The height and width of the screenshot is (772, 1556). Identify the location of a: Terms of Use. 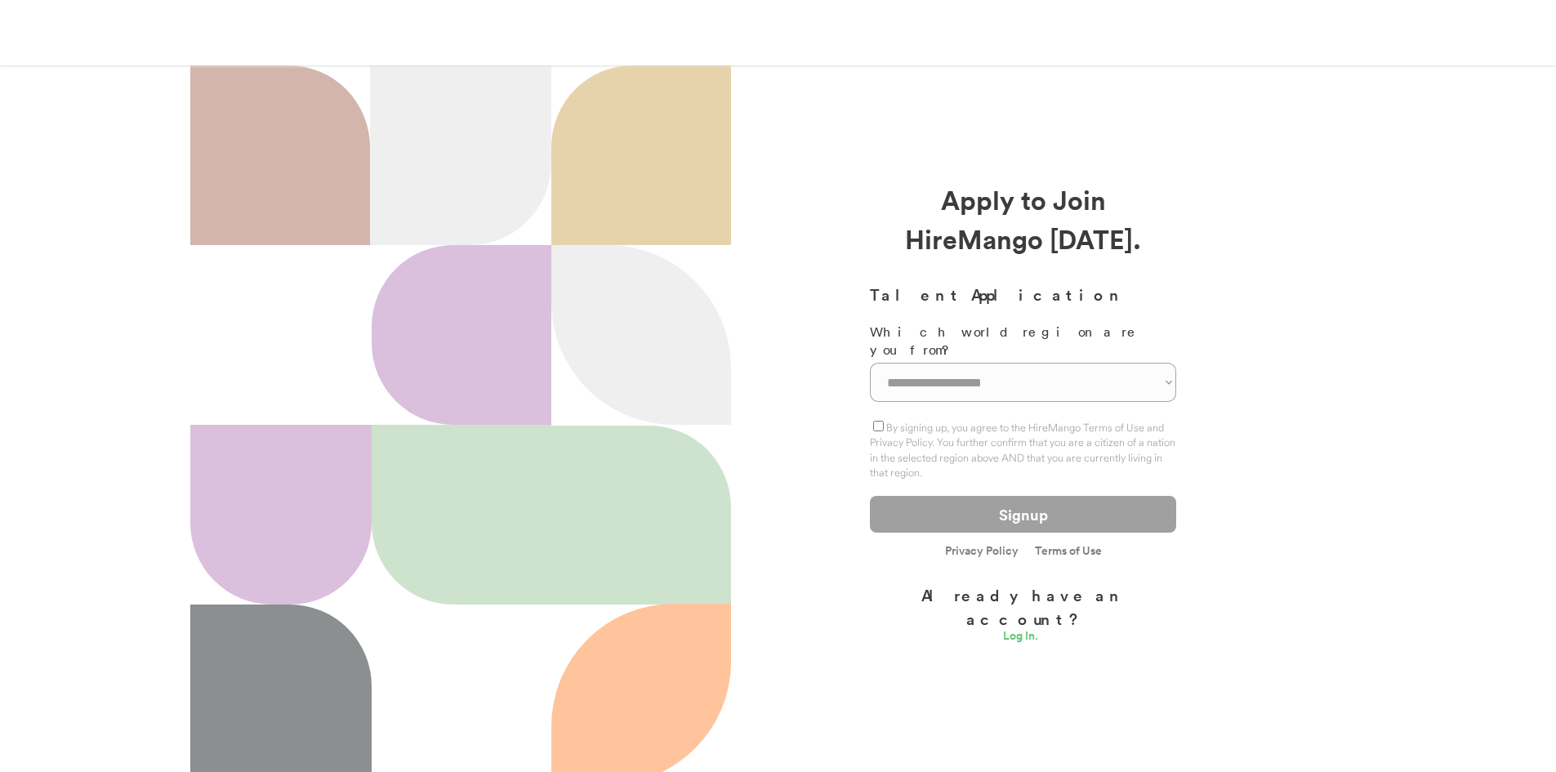
(1068, 550).